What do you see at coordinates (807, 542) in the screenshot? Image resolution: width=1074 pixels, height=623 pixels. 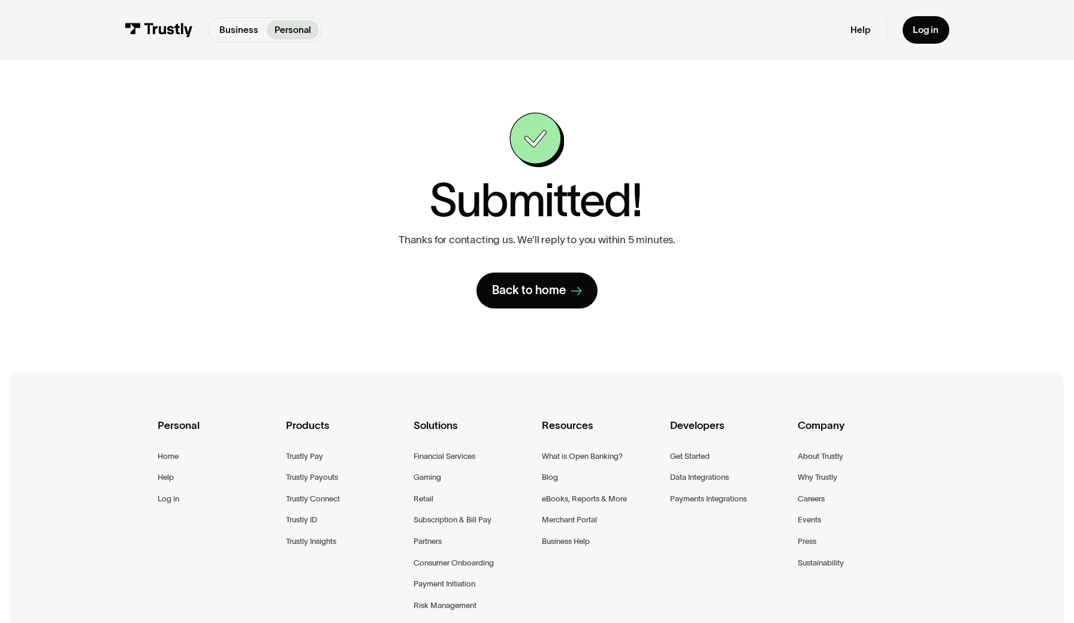 I see `a: Press` at bounding box center [807, 542].